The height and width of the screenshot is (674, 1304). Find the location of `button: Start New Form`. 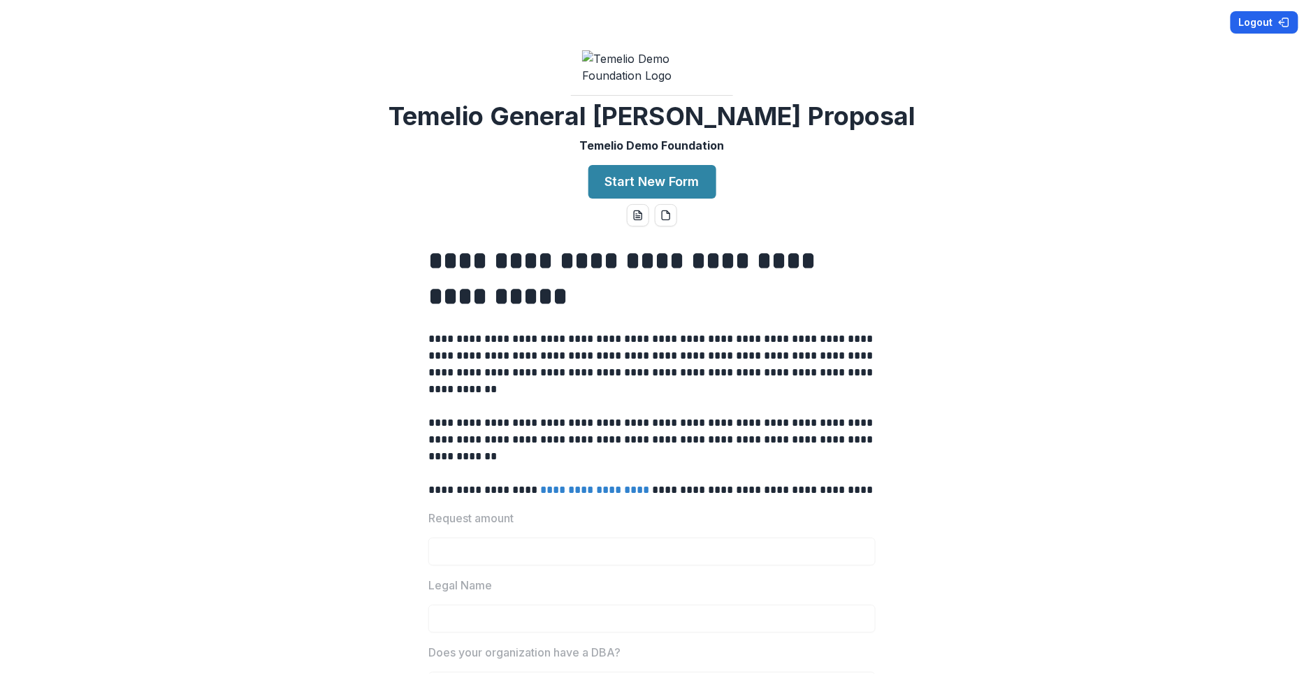

button: Start New Form is located at coordinates (652, 182).